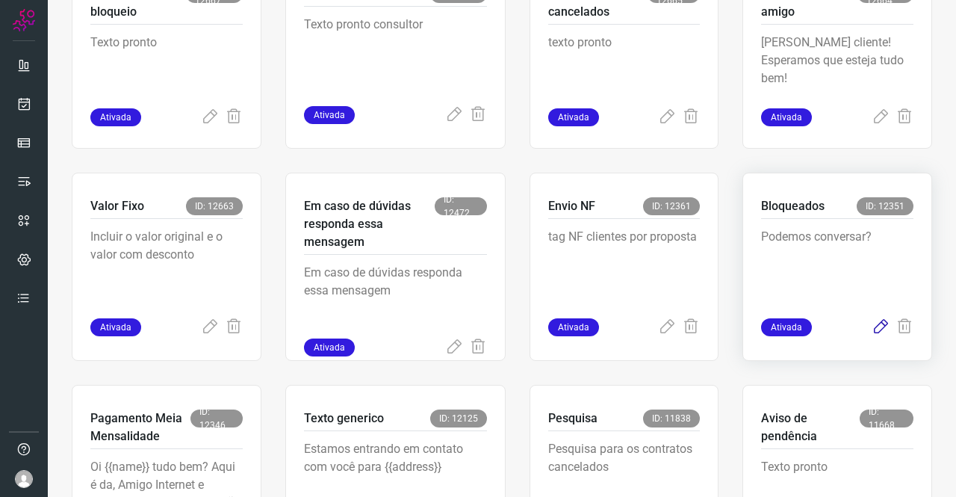  Describe the element at coordinates (117, 206) in the screenshot. I see `p: Valor Fixo` at that location.